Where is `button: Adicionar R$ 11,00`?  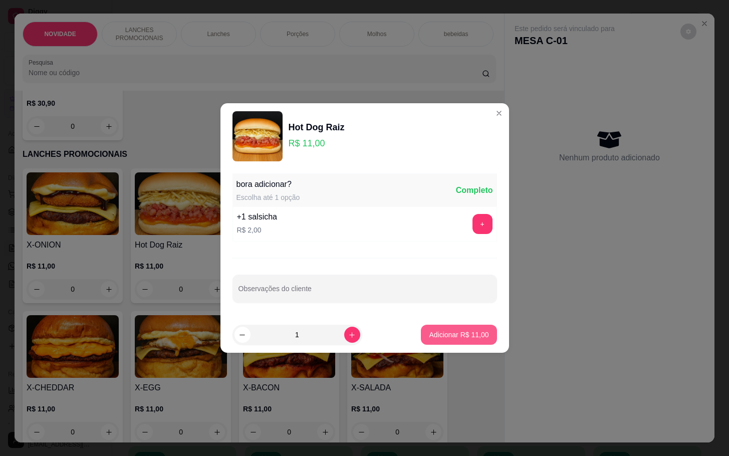
button: Adicionar R$ 11,00 is located at coordinates (458, 335).